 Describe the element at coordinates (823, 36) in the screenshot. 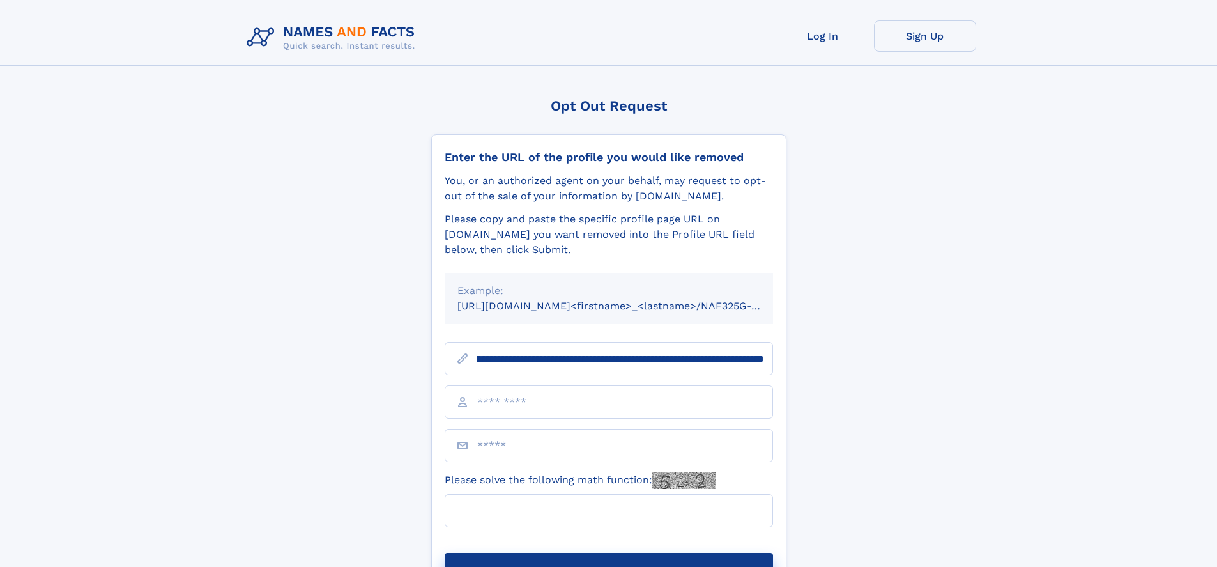

I see `a: Log In` at that location.